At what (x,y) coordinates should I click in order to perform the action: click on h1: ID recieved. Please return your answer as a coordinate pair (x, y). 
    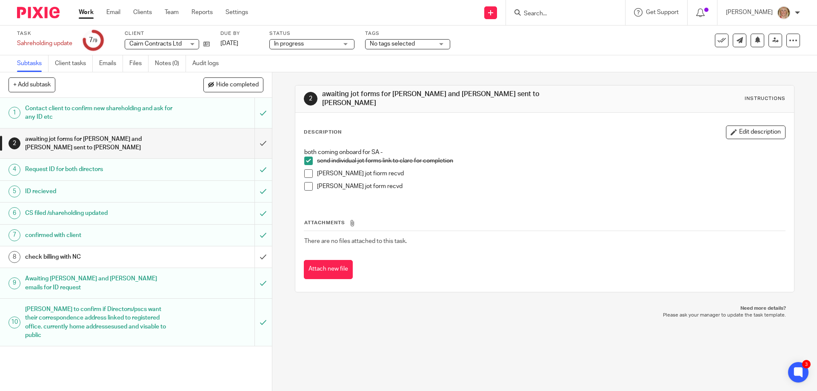
    Looking at the image, I should click on (99, 191).